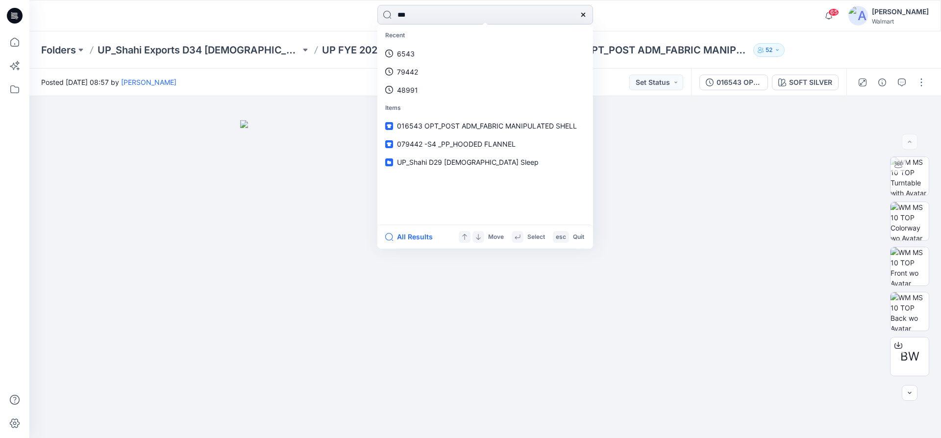  I want to click on div: 016543 OPT_POST ADM_FABRIC MANIPULATED SHELL, so click(739, 82).